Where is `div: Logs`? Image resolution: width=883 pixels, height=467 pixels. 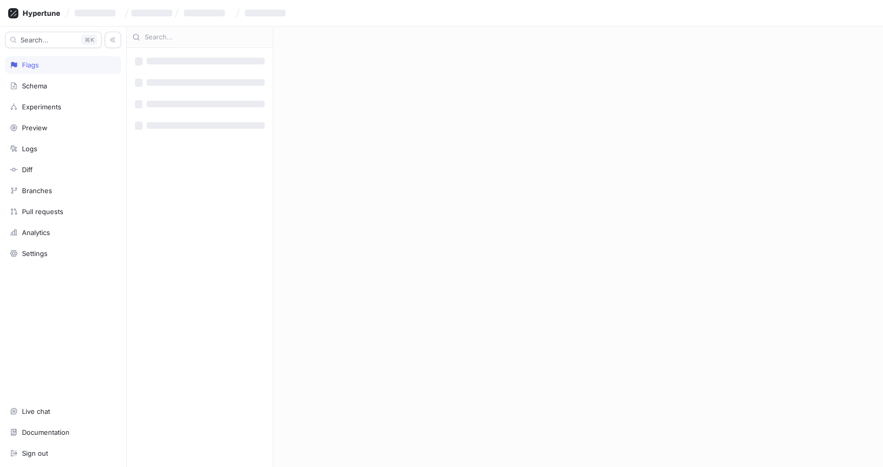 div: Logs is located at coordinates (30, 149).